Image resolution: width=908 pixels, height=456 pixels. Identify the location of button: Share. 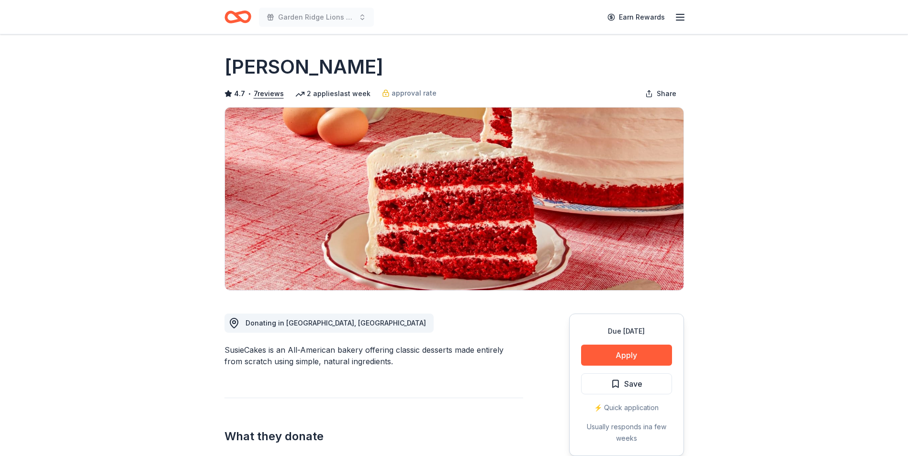
(660, 94).